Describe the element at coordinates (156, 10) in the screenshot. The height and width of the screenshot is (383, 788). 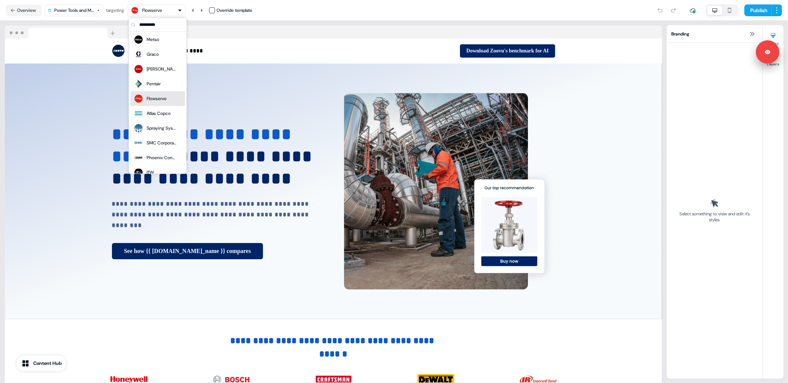
I see `button: Flowserve` at that location.